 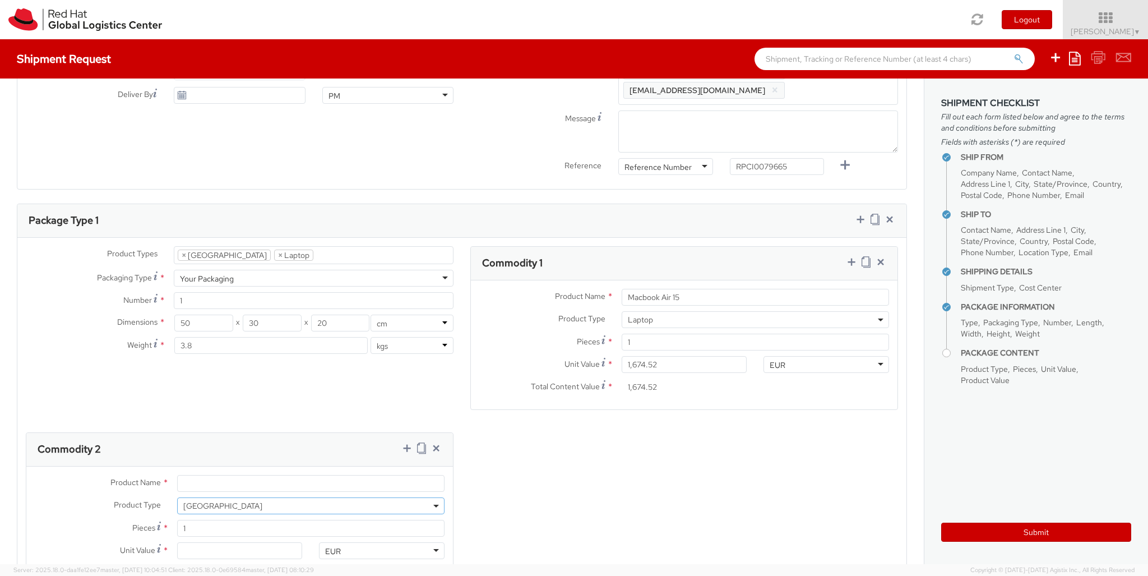 What do you see at coordinates (63, 220) in the screenshot?
I see `h3: Package Type 1` at bounding box center [63, 220].